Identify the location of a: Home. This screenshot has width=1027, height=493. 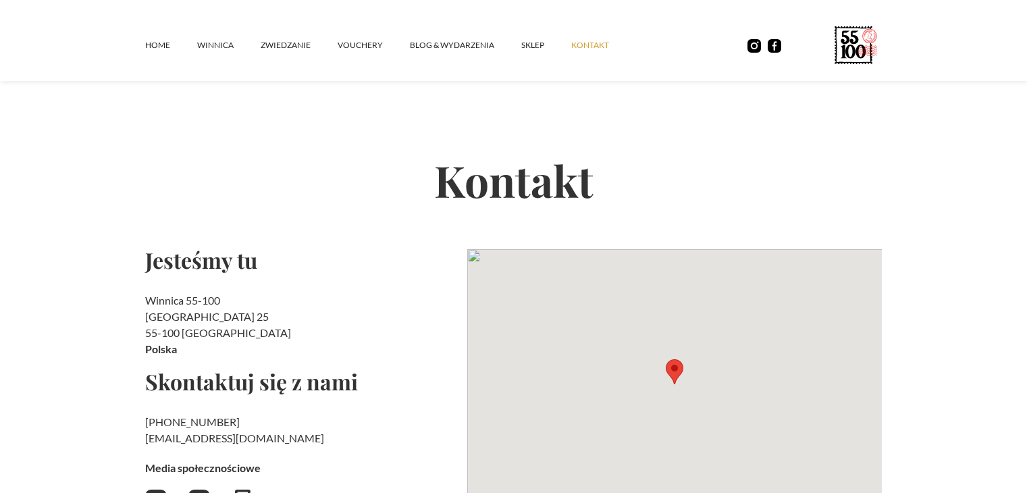
(171, 45).